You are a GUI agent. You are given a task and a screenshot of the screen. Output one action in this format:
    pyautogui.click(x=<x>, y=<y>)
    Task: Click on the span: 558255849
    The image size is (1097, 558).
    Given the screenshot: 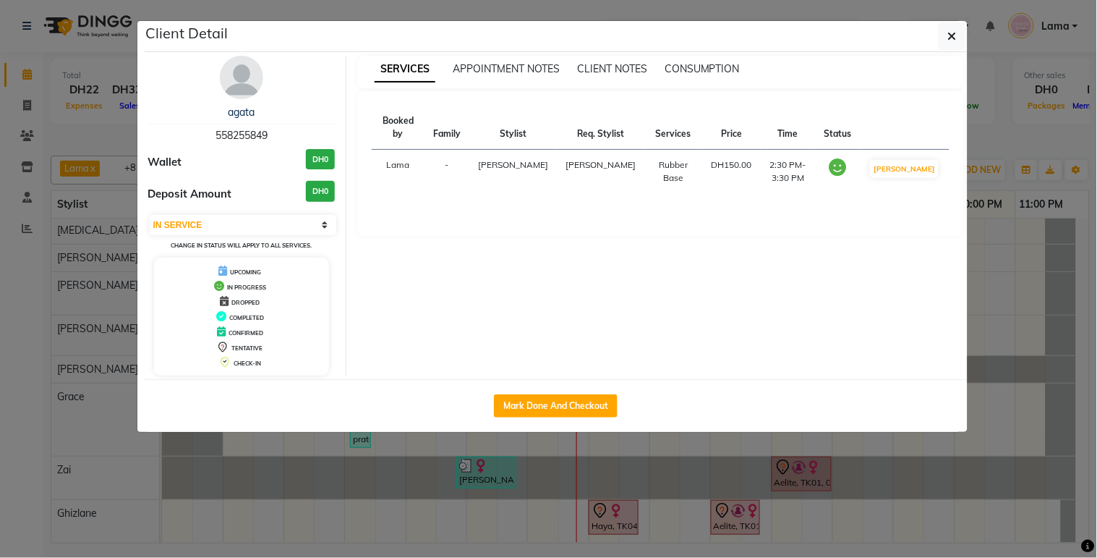 What is the action you would take?
    pyautogui.click(x=242, y=135)
    